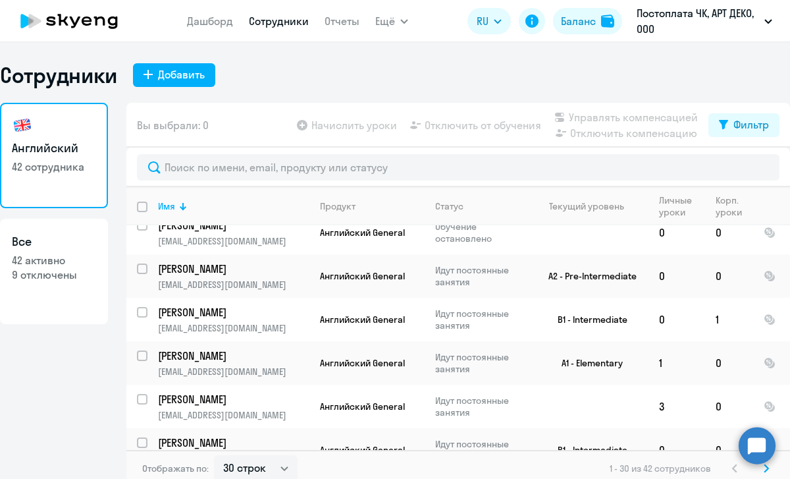  Describe the element at coordinates (54, 260) in the screenshot. I see `p: 42 активно` at that location.